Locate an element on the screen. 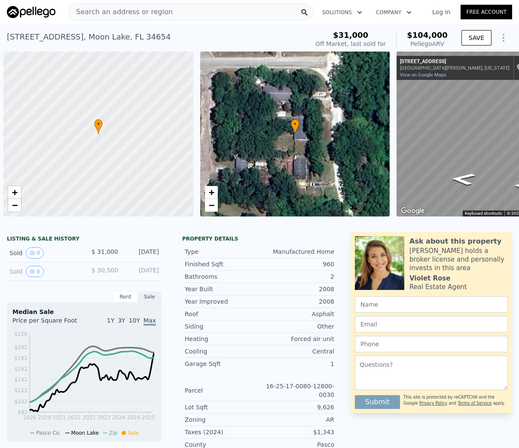  tspan: $162 is located at coordinates (21, 369).